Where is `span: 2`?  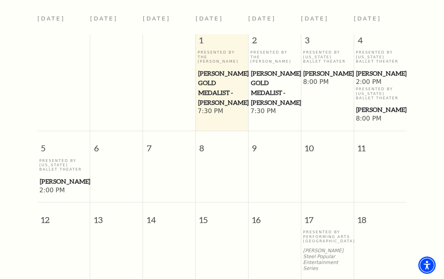 span: 2 is located at coordinates (275, 42).